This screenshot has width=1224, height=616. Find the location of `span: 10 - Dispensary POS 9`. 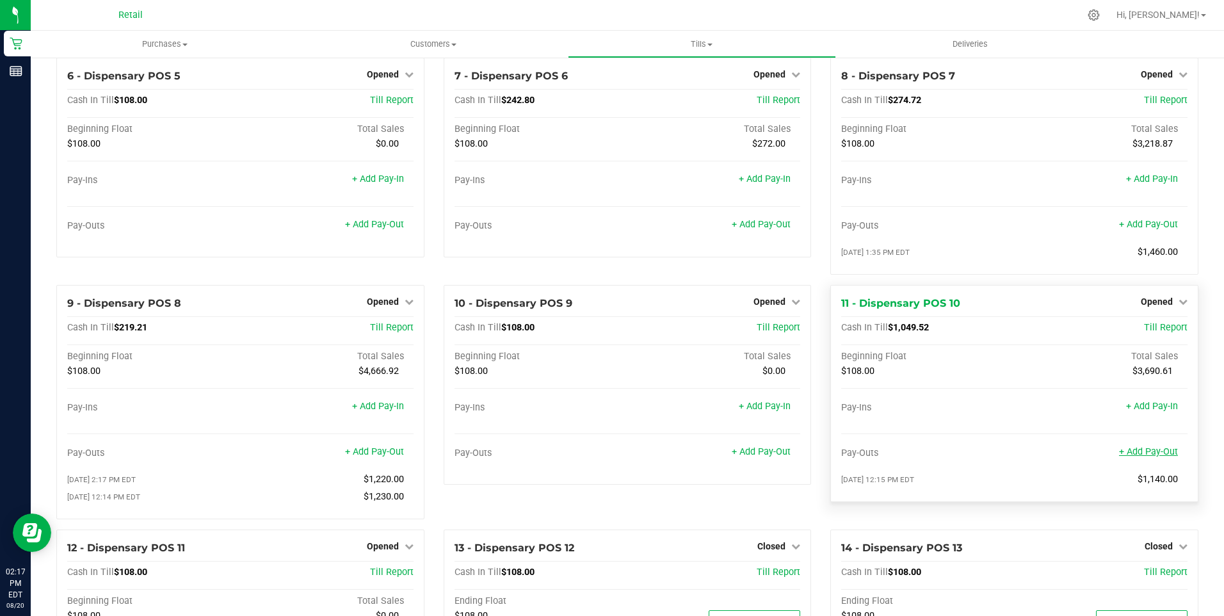

span: 10 - Dispensary POS 9 is located at coordinates (514, 303).